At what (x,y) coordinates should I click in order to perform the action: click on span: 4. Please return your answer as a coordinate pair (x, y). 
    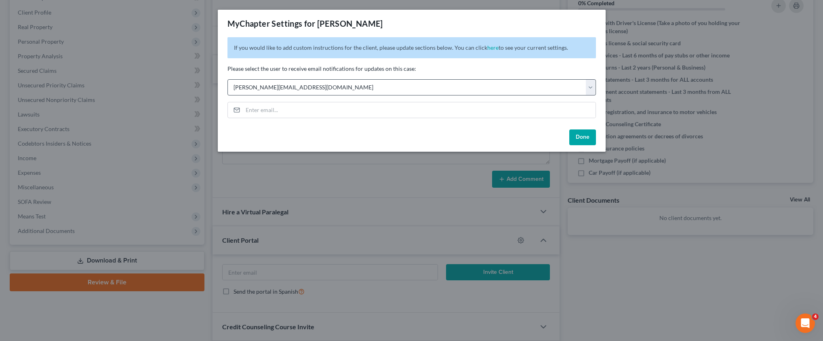
    Looking at the image, I should click on (816, 317).